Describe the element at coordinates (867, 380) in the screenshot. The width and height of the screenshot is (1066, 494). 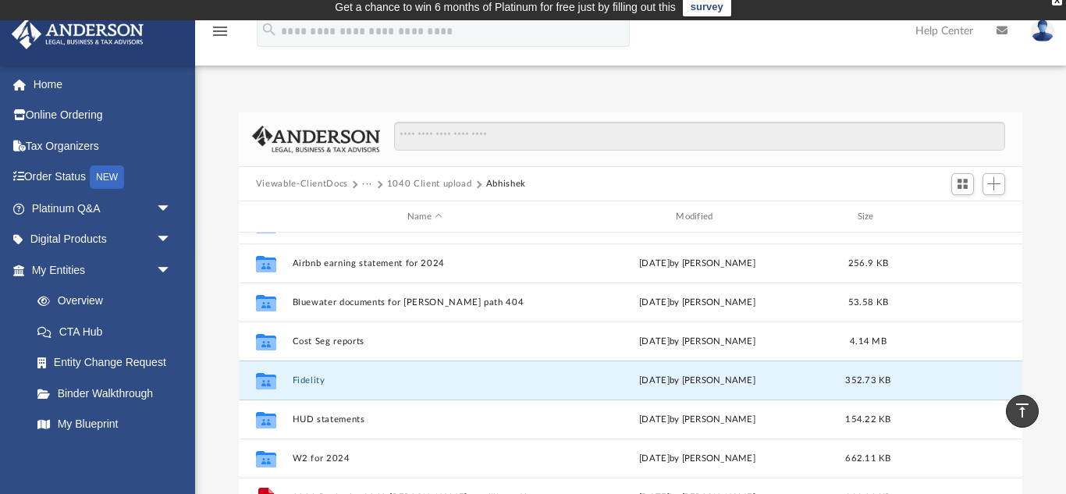
I see `span: 352.73 KB` at that location.